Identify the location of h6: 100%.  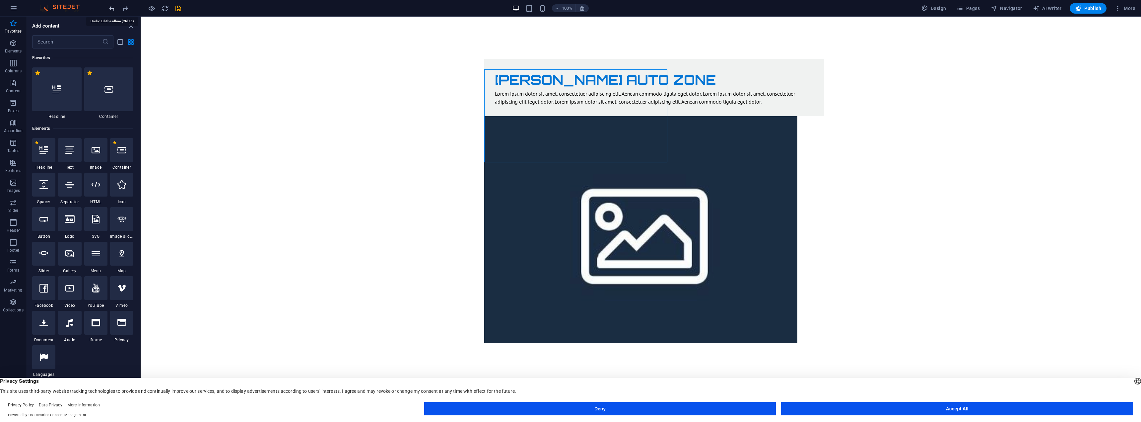
(567, 8).